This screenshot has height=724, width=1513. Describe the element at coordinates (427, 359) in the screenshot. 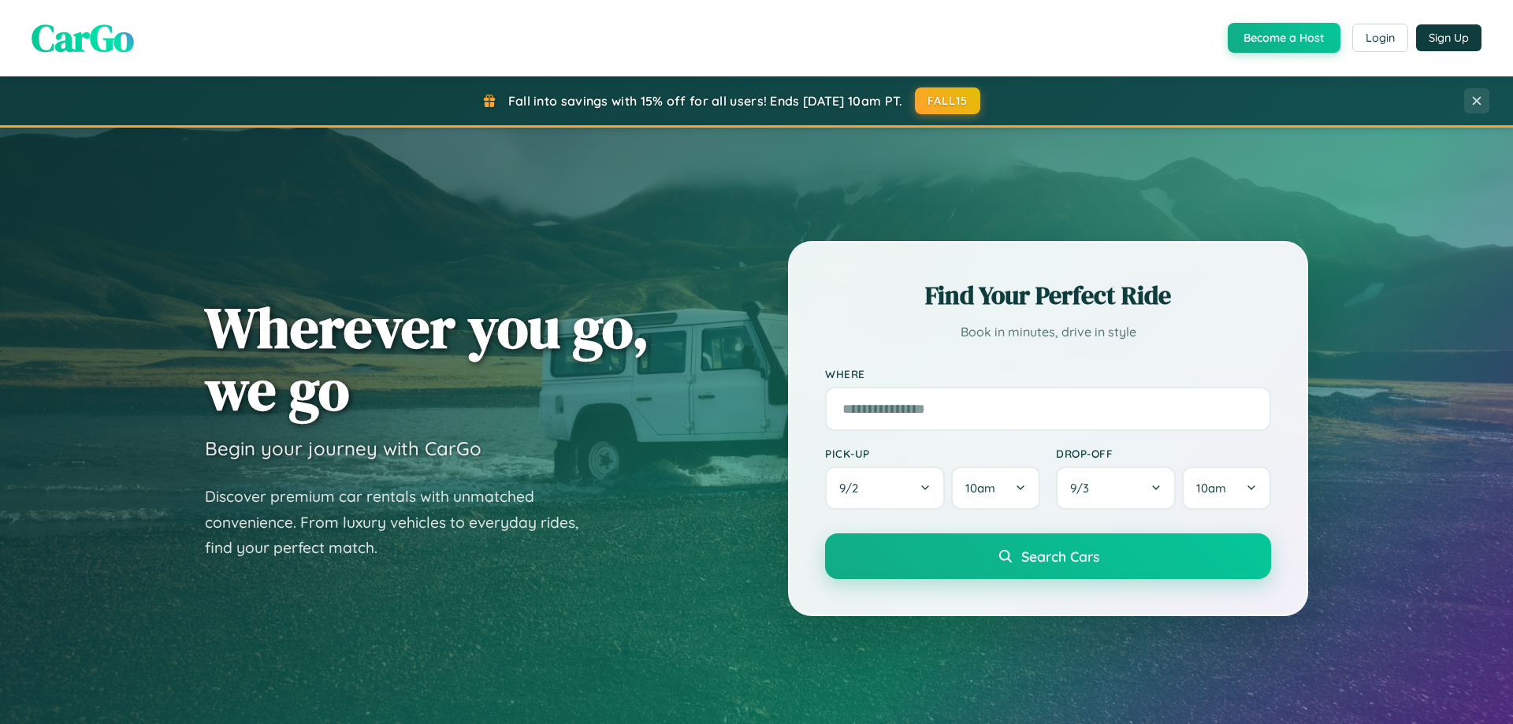

I see `h1: Wherever you go, we go` at that location.